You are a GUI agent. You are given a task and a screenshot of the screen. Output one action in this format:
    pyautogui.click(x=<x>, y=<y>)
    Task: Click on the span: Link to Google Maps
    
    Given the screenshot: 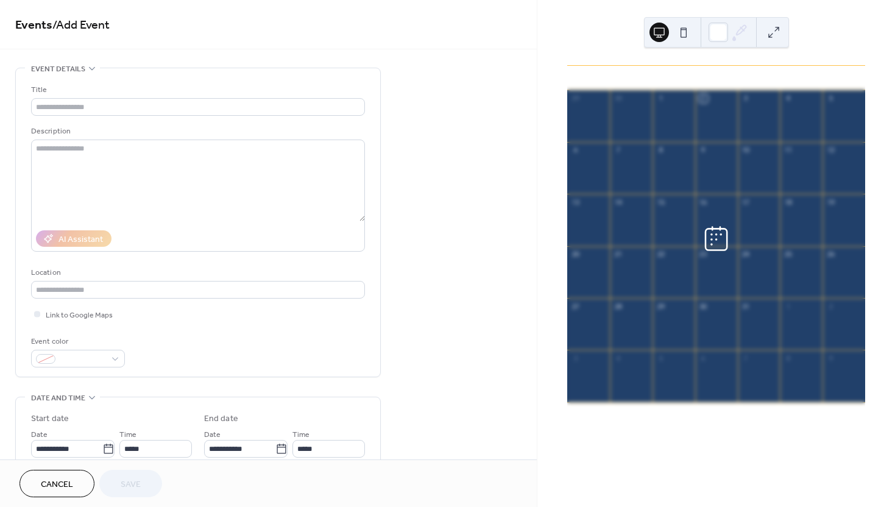 What is the action you would take?
    pyautogui.click(x=79, y=315)
    